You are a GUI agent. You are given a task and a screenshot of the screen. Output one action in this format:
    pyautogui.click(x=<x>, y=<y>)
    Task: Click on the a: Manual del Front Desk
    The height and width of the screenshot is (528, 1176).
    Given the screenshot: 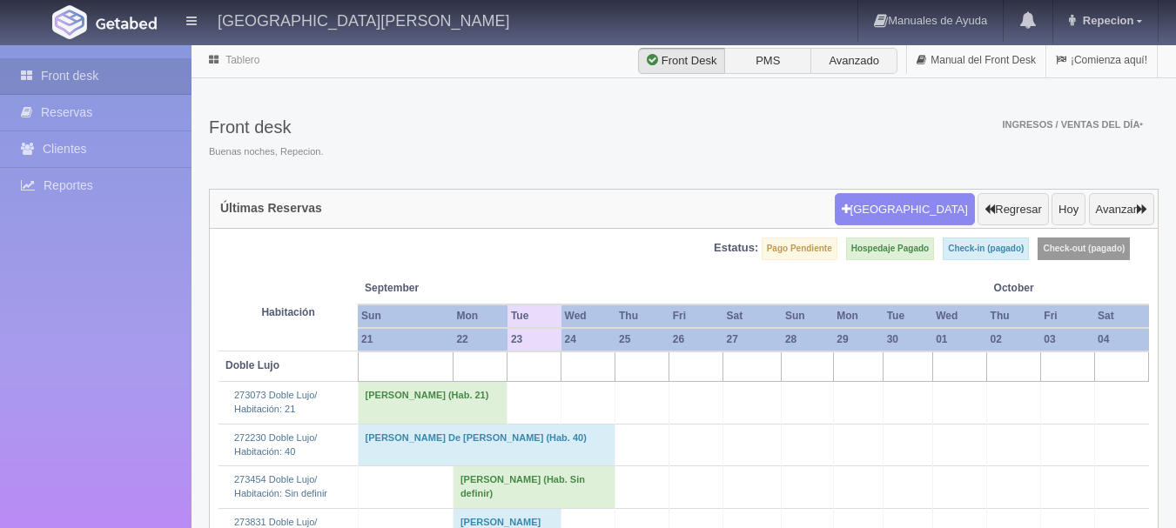 What is the action you would take?
    pyautogui.click(x=976, y=60)
    